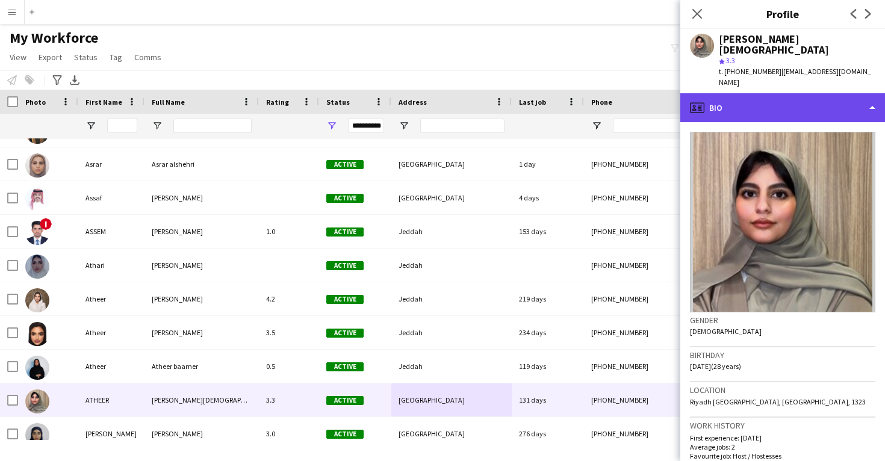 The height and width of the screenshot is (461, 885). Describe the element at coordinates (111, 400) in the screenshot. I see `div: ATHEER` at that location.